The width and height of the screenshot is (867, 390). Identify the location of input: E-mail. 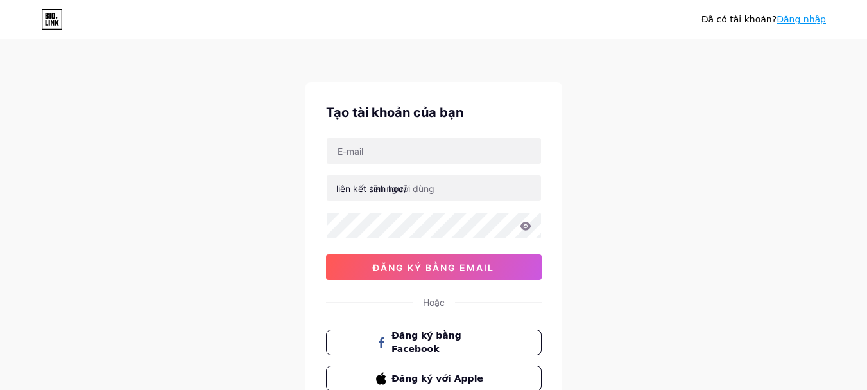
(434, 151).